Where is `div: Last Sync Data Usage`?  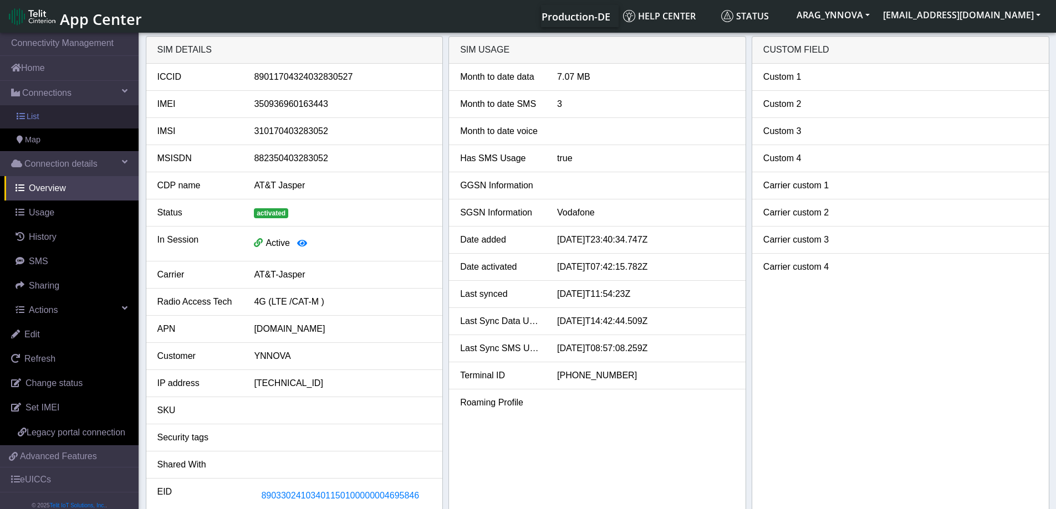
div: Last Sync Data Usage is located at coordinates (500, 322).